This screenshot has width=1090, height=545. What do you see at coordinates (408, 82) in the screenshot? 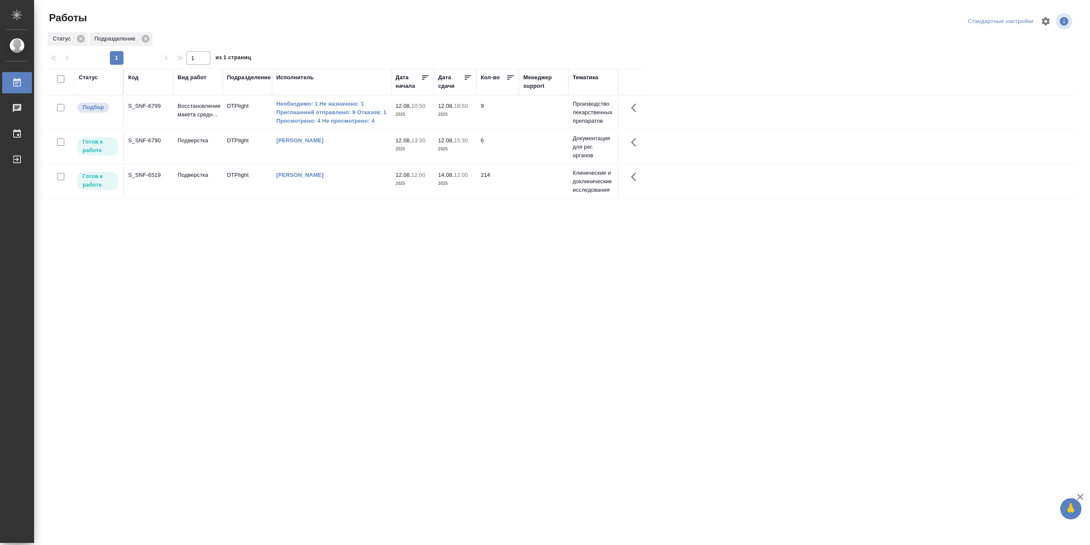
I see `div: Дата начала` at bounding box center [408, 82].